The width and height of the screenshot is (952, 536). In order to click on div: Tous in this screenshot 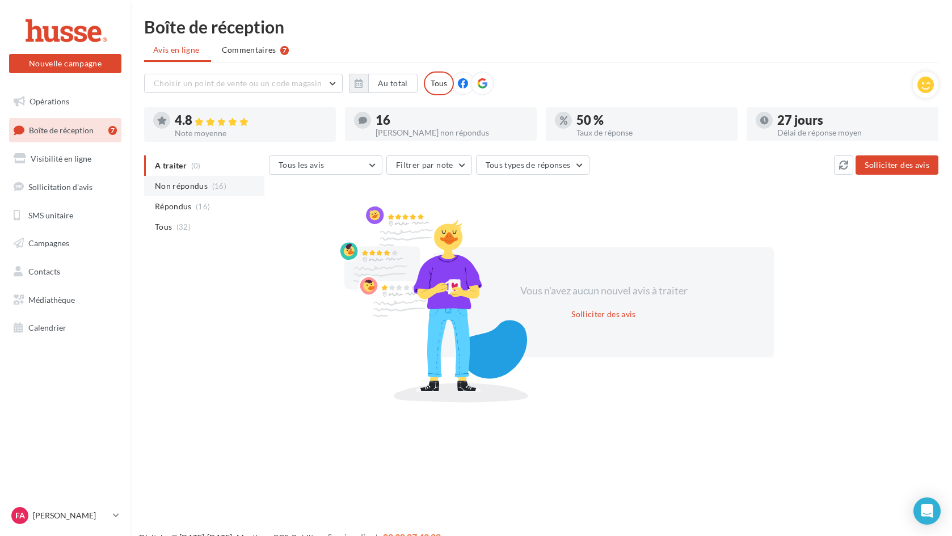, I will do `click(439, 83)`.